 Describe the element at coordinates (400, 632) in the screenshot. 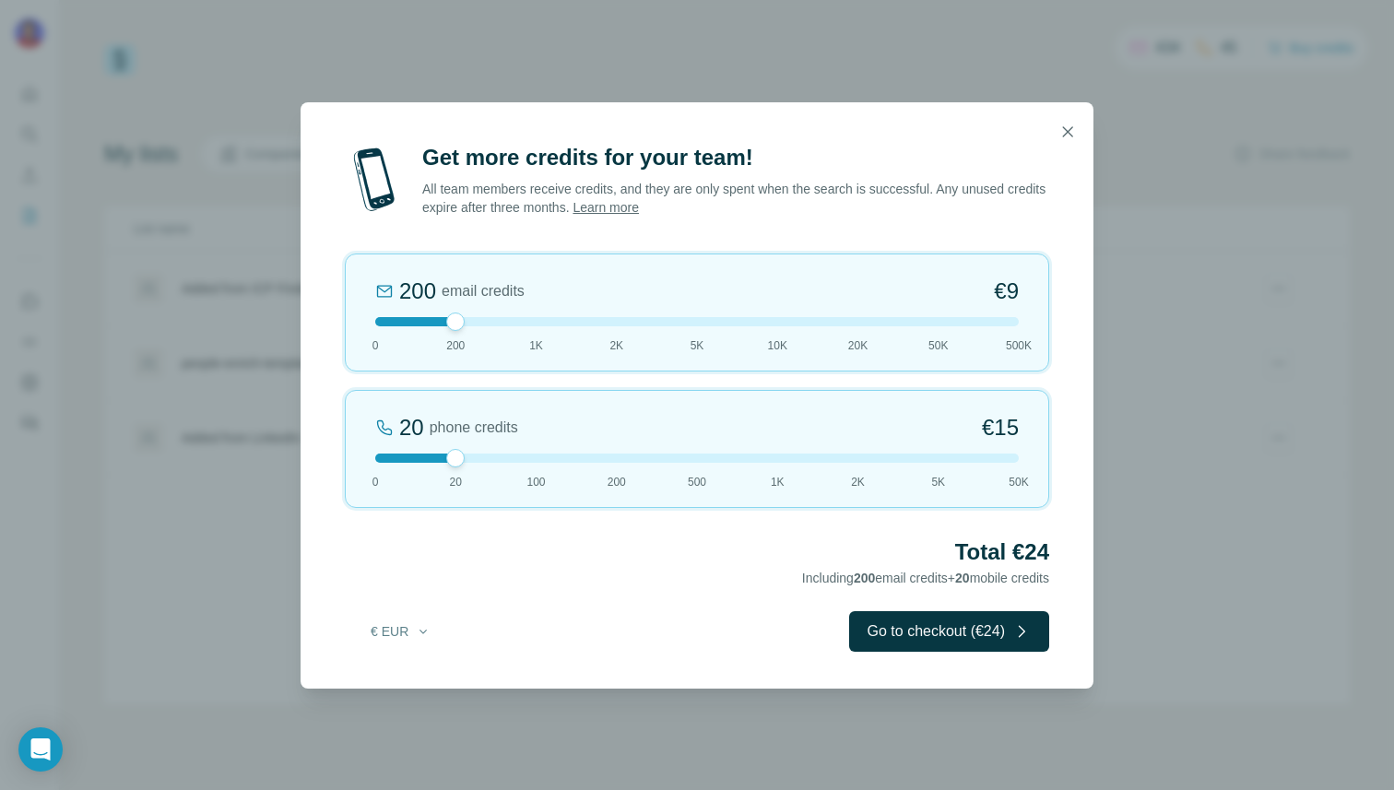

I see `button: € EUR` at that location.